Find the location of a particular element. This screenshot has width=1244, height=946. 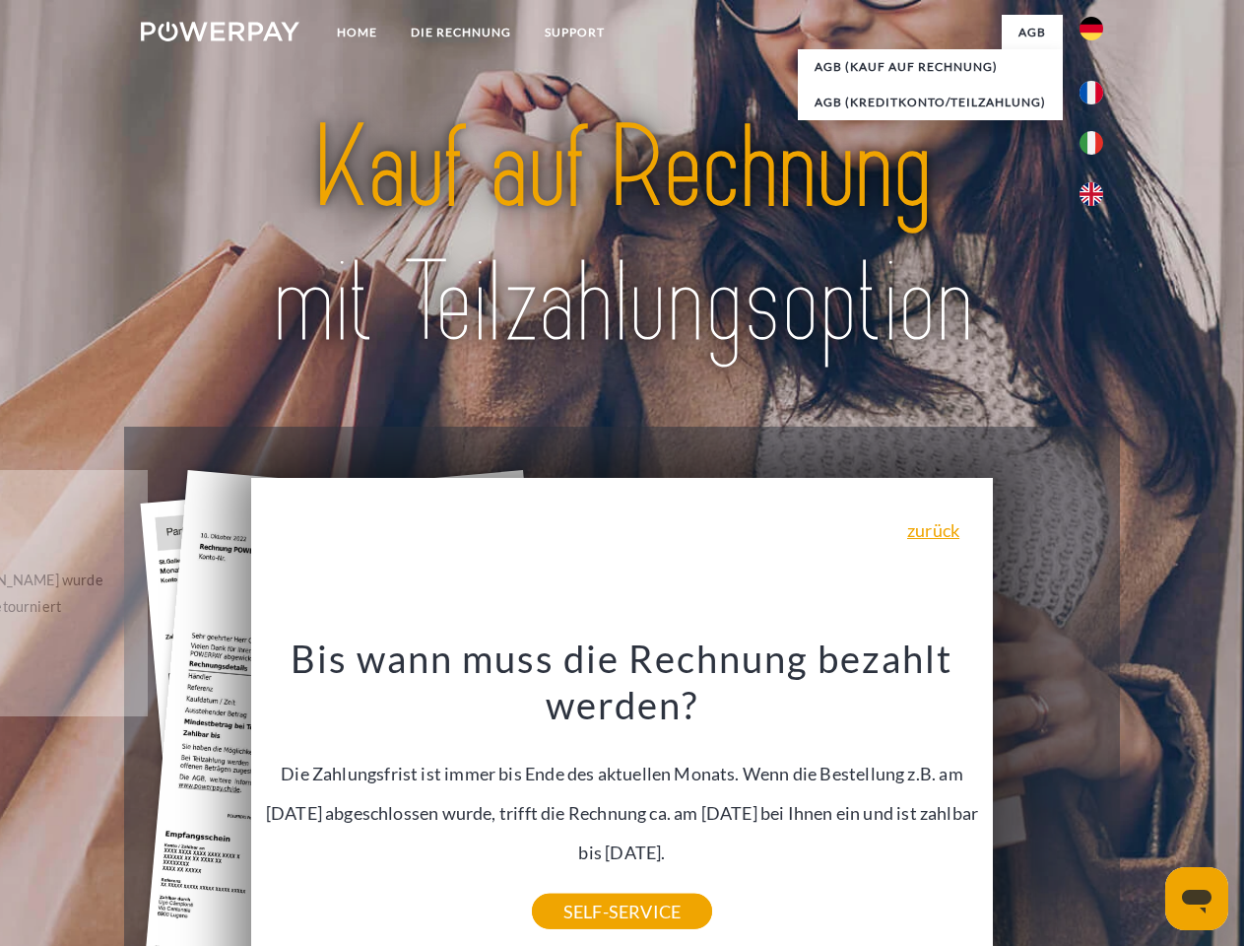

a: SELF-SERVICE is located at coordinates (622, 911).